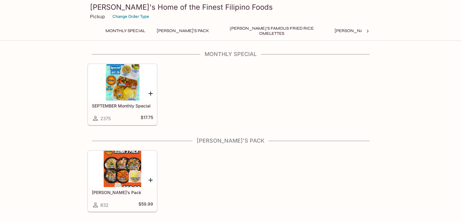 This screenshot has height=221, width=461. I want to click on span: 2375, so click(105, 118).